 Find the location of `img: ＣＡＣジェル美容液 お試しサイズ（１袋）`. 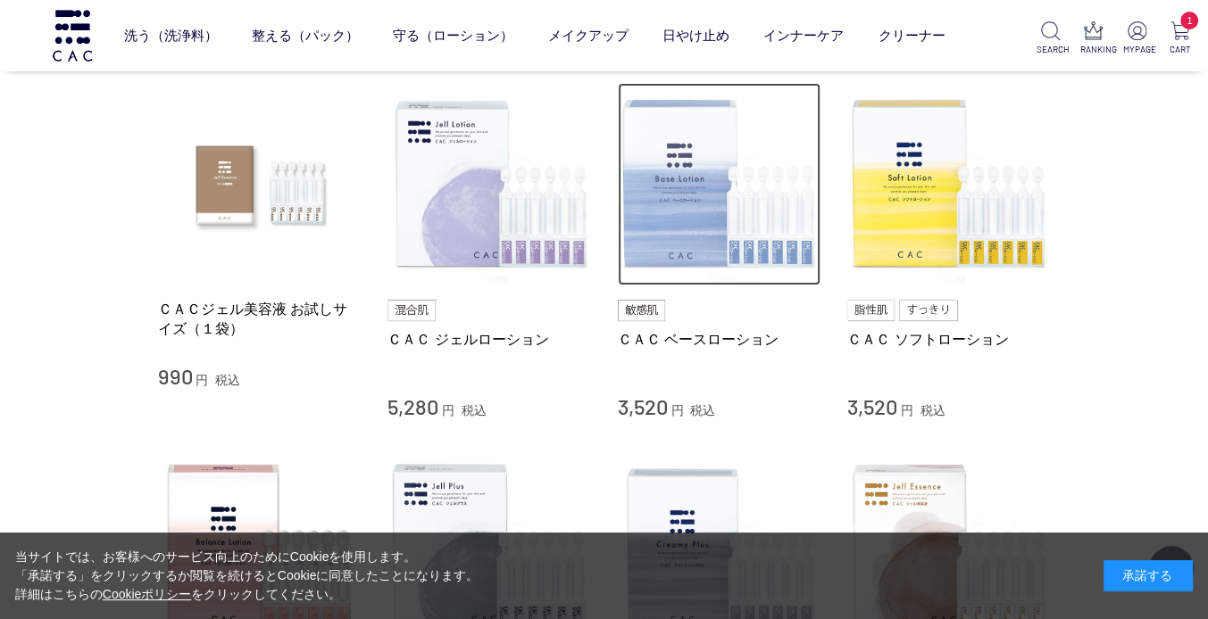

img: ＣＡＣジェル美容液 お試しサイズ（１袋） is located at coordinates (260, 185).